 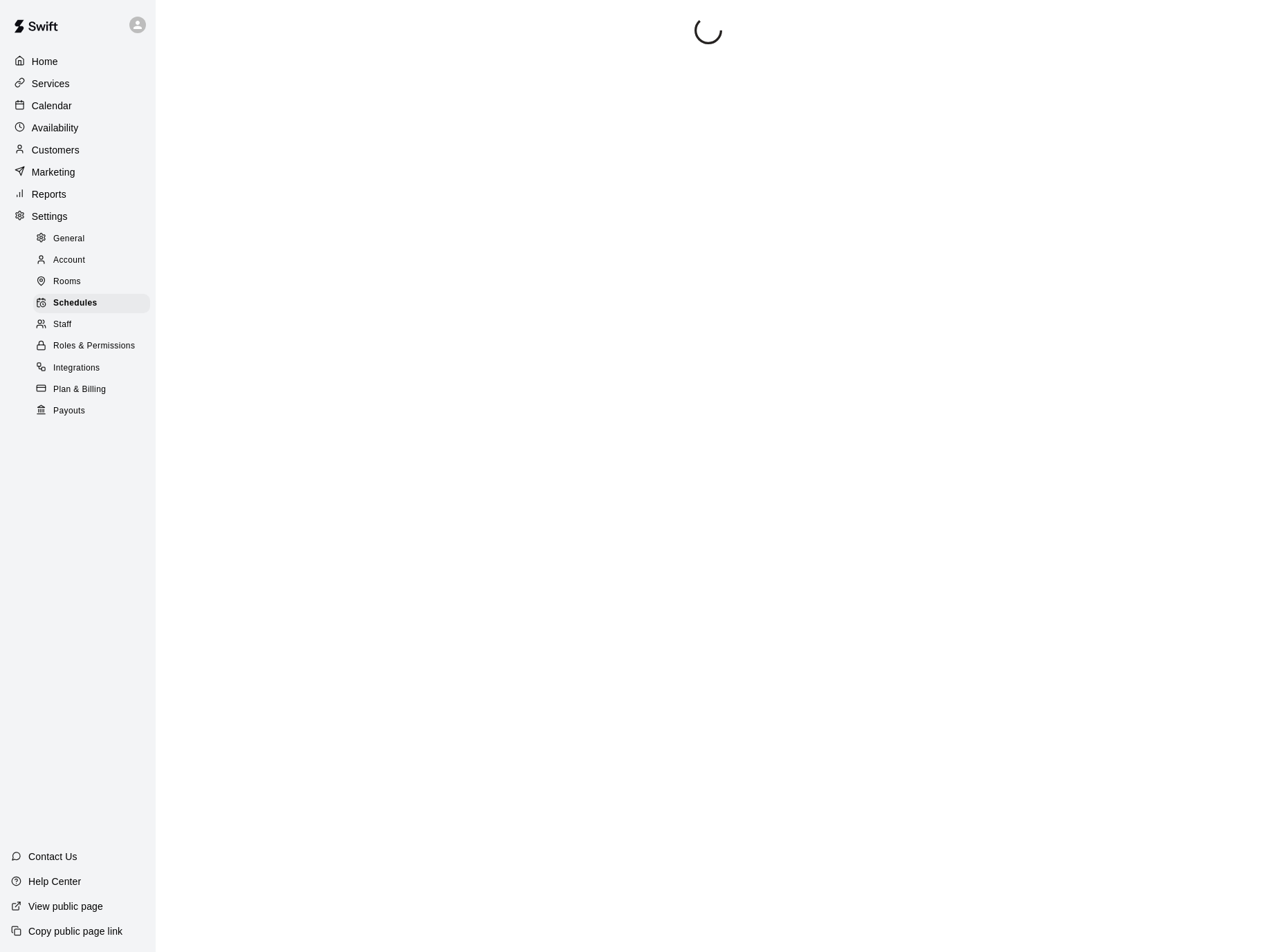 What do you see at coordinates (69, 261) in the screenshot?
I see `span: Account` at bounding box center [69, 261].